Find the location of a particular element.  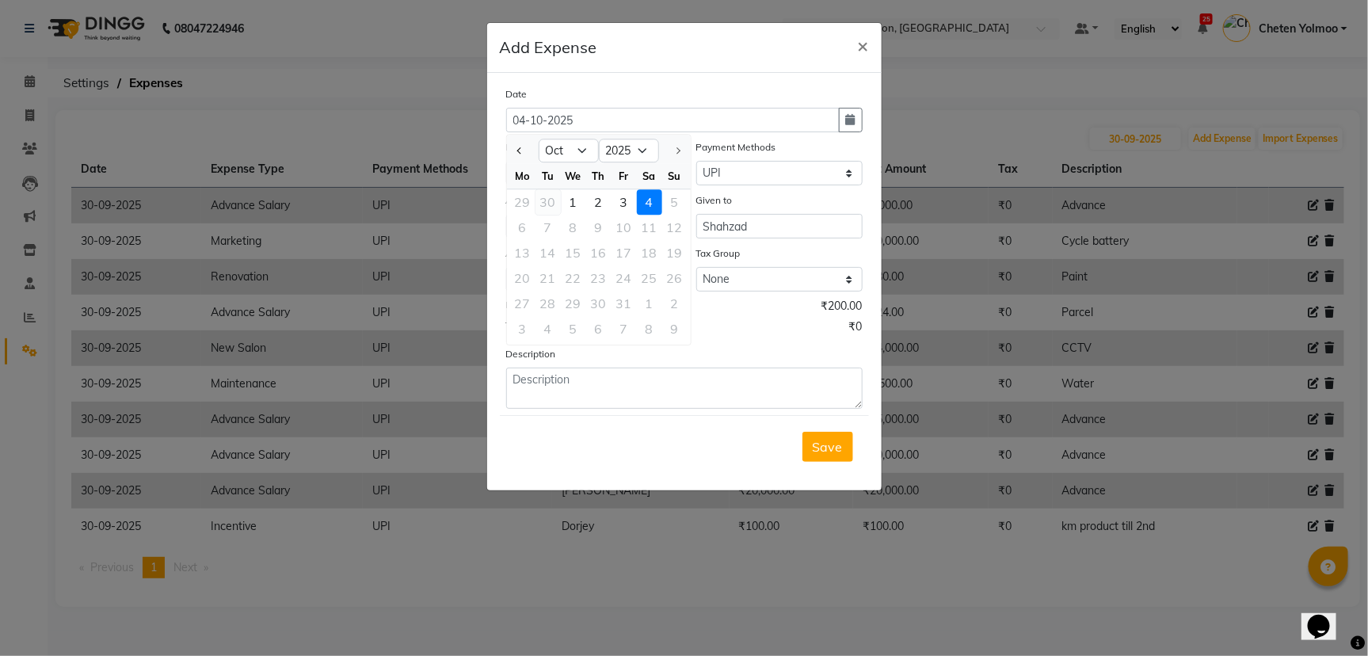

h5: Add Expense is located at coordinates (548, 48).